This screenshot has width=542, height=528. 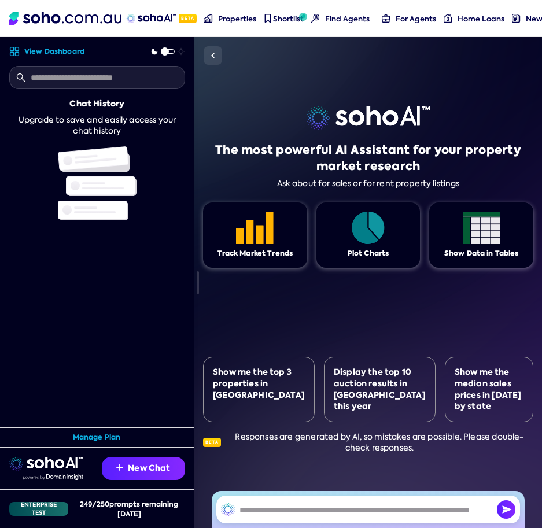 What do you see at coordinates (97, 438) in the screenshot?
I see `a: Manage Plan` at bounding box center [97, 438].